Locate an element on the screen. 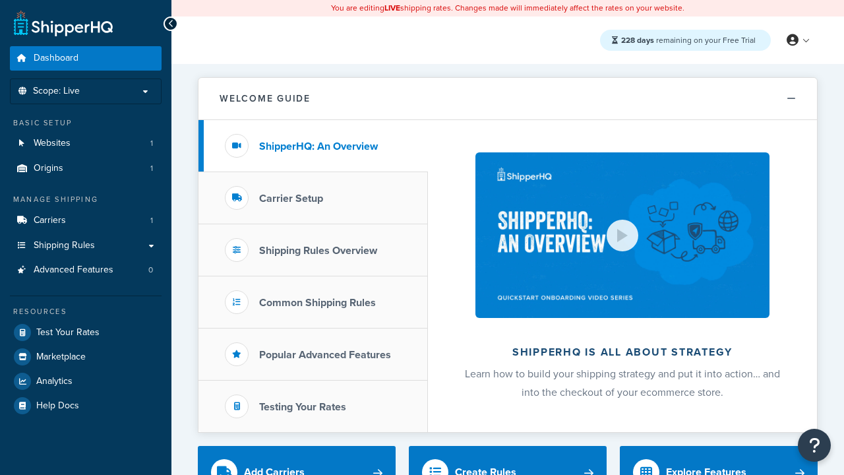 The height and width of the screenshot is (475, 844). a: Advanced Features0 is located at coordinates (86, 270).